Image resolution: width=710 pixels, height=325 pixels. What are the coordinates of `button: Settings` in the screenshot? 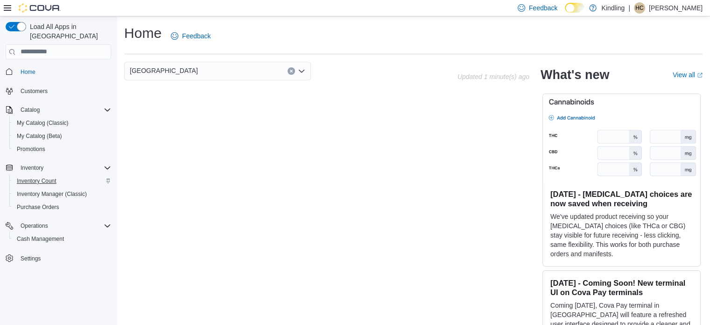 It's located at (58, 257).